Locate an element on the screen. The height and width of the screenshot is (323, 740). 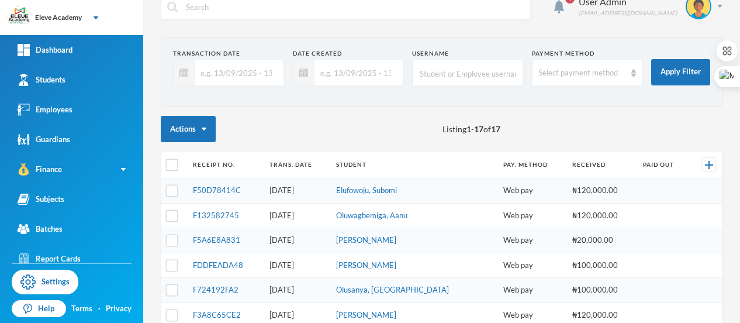
div: Batches is located at coordinates (40, 228).